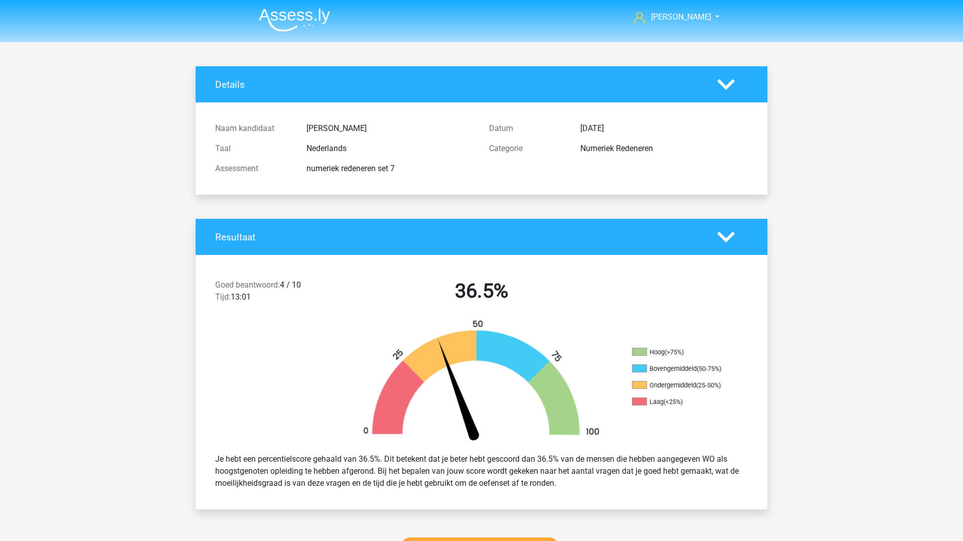 The image size is (963, 541). I want to click on div: Taal, so click(253, 148).